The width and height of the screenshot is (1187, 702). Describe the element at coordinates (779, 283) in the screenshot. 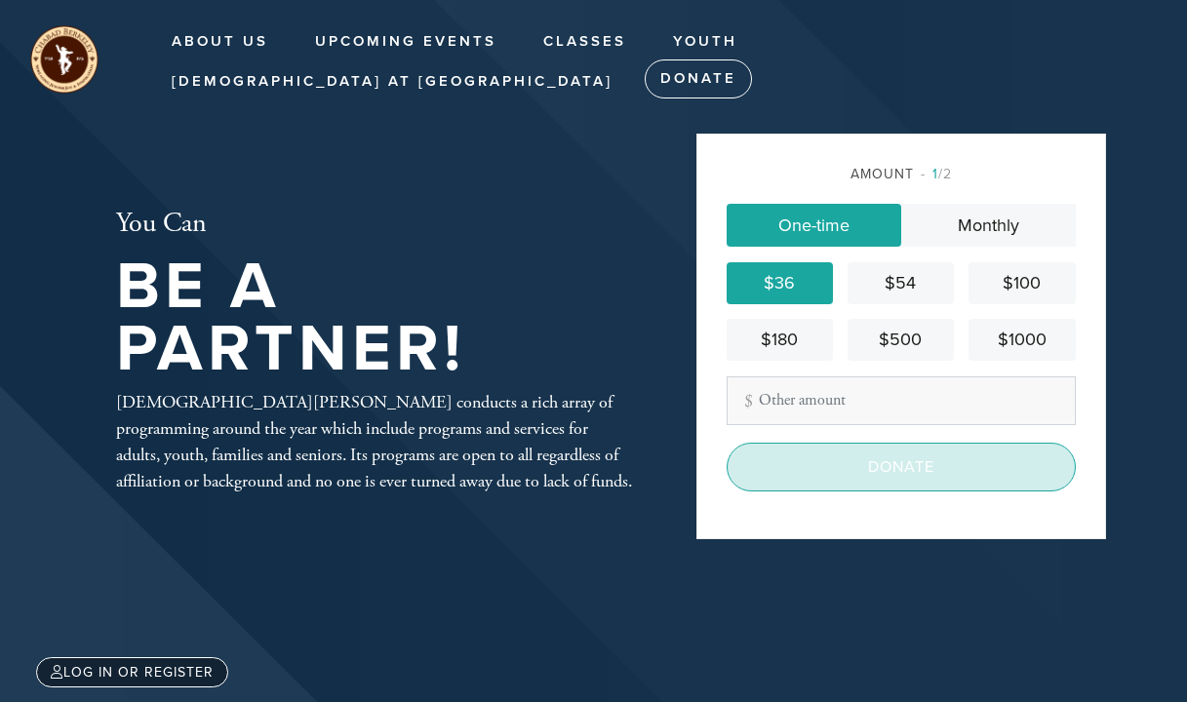

I see `a: $36` at that location.